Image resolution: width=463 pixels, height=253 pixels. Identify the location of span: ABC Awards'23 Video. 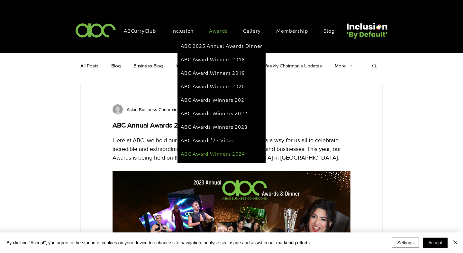
(208, 140).